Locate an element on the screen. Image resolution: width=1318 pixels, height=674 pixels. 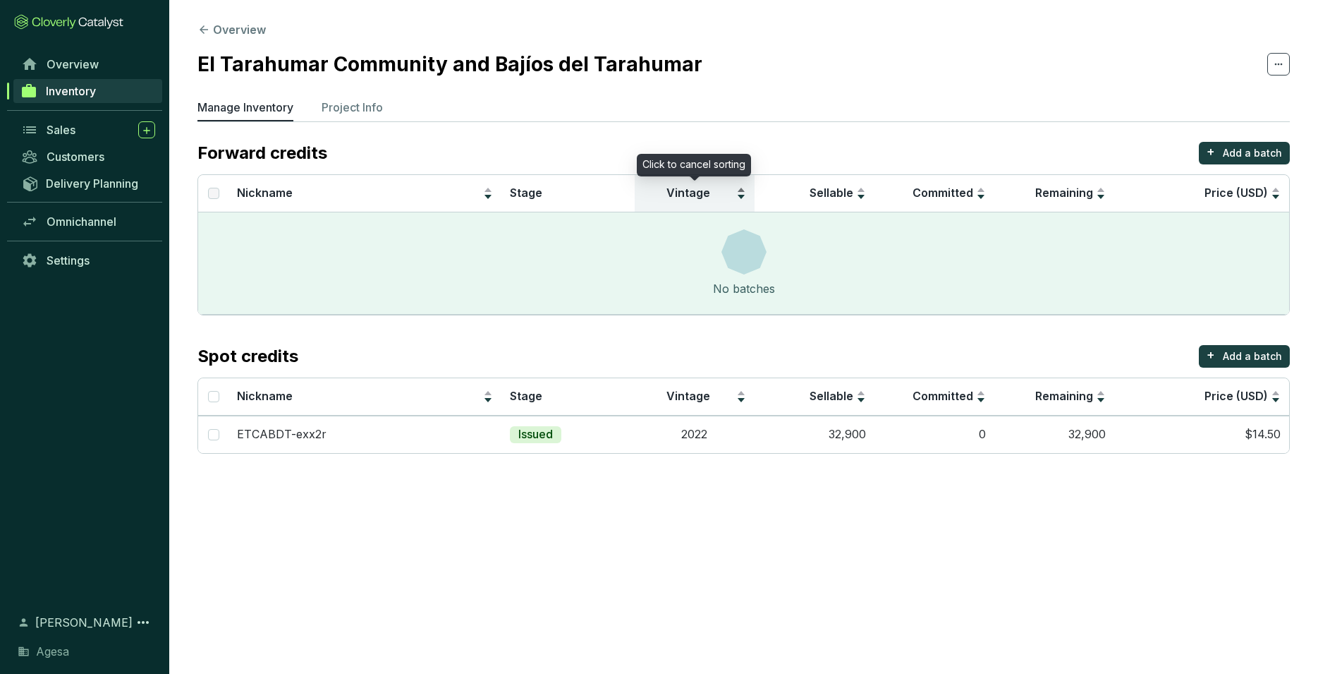
p: Project Info is located at coordinates (352, 107).